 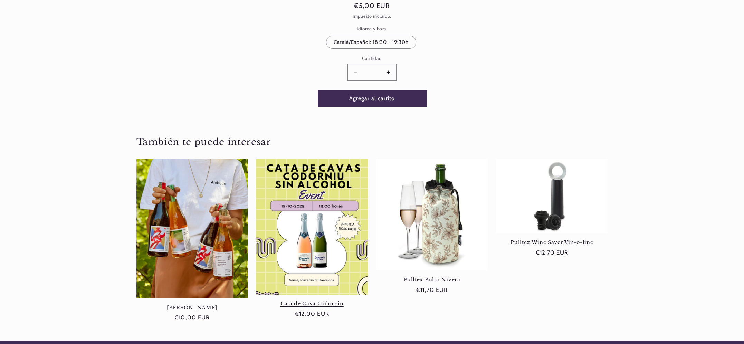 I want to click on label: Cantidad, so click(x=372, y=58).